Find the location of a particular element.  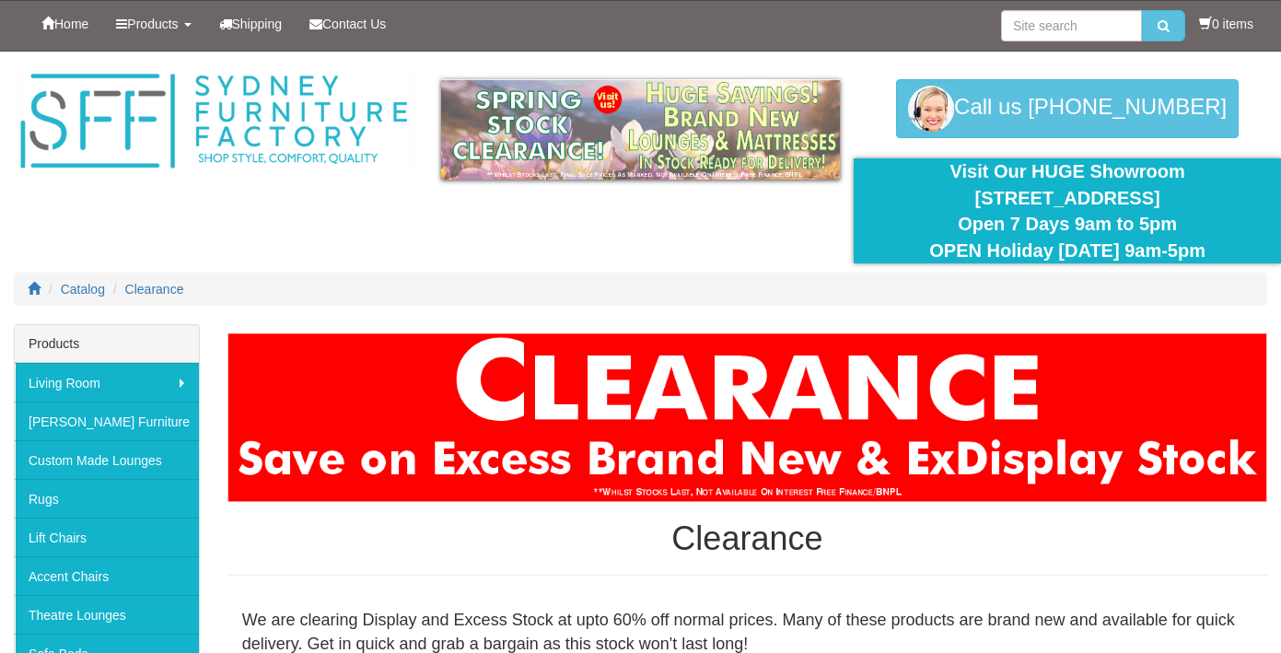

a: Custom Made Lounges is located at coordinates (107, 460).